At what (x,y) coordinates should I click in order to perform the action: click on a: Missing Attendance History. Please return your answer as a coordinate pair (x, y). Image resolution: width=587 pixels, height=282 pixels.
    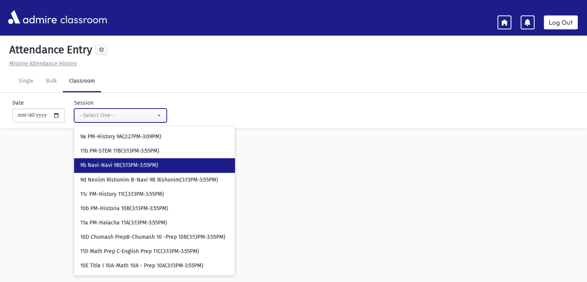
    Looking at the image, I should click on (41, 63).